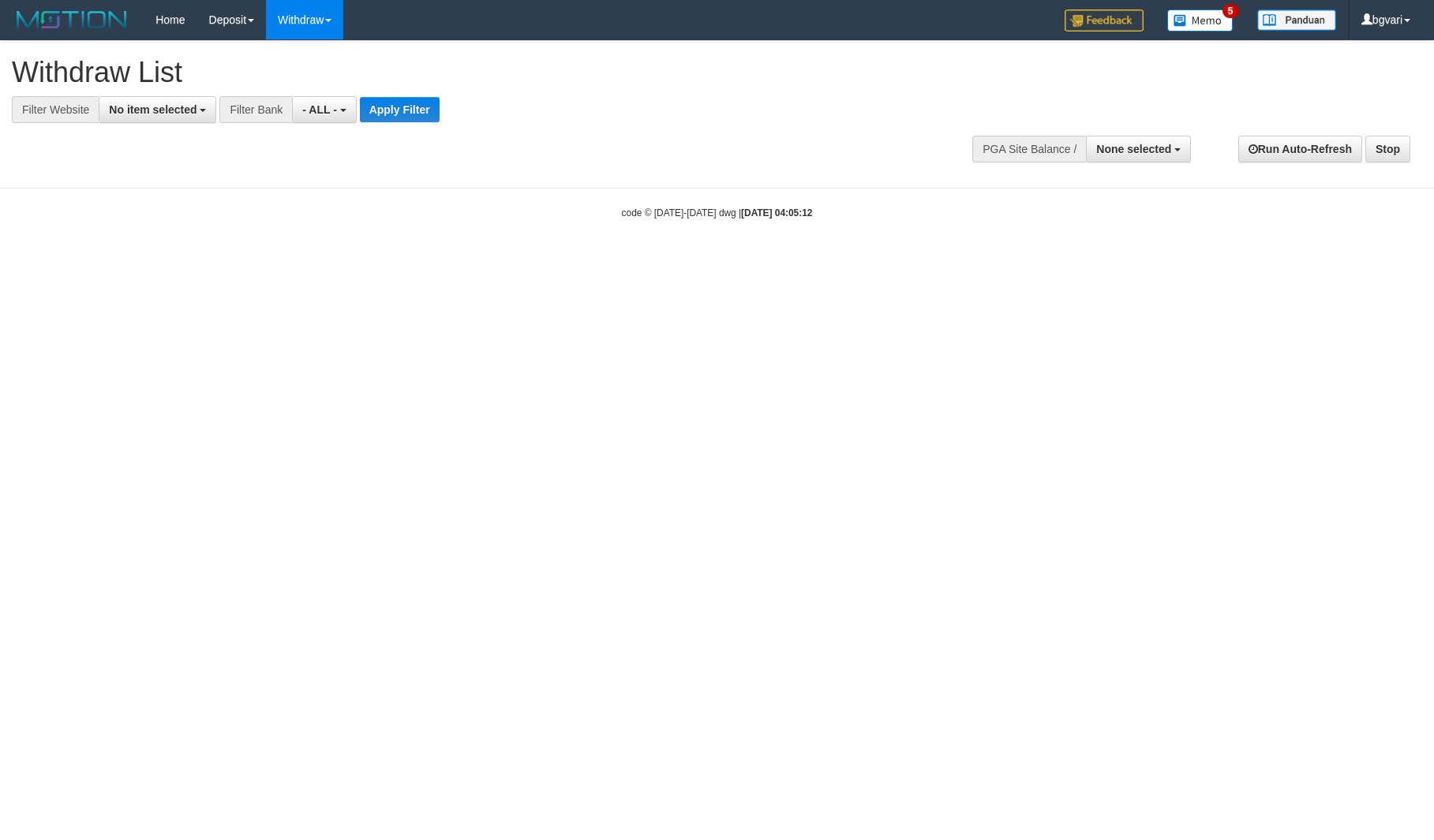  Describe the element at coordinates (1200, 21) in the screenshot. I see `img: Button%20Memo.svg` at that location.